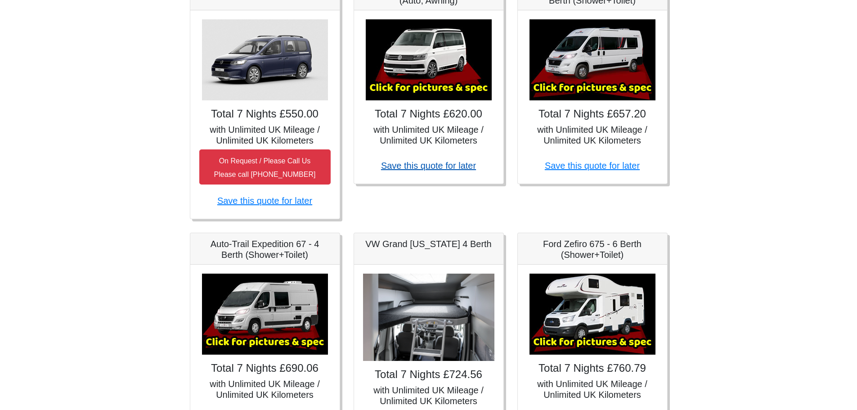 This screenshot has width=857, height=410. Describe the element at coordinates (592, 60) in the screenshot. I see `img: Auto-Trail Expedition 66 - 2 Berth (Shower+Toilet)` at that location.